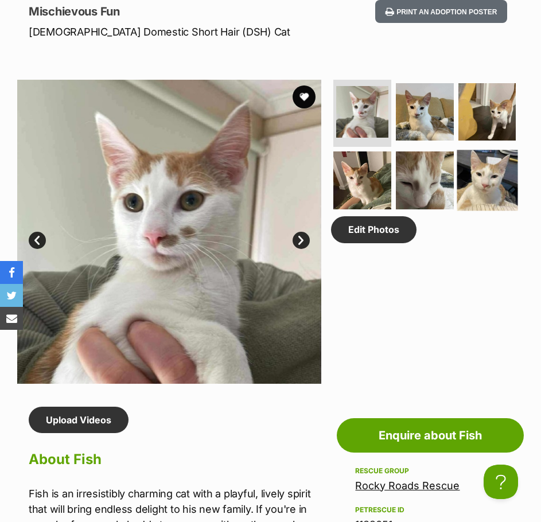 The height and width of the screenshot is (522, 541). Describe the element at coordinates (430, 435) in the screenshot. I see `a: Enquire about Fish` at that location.